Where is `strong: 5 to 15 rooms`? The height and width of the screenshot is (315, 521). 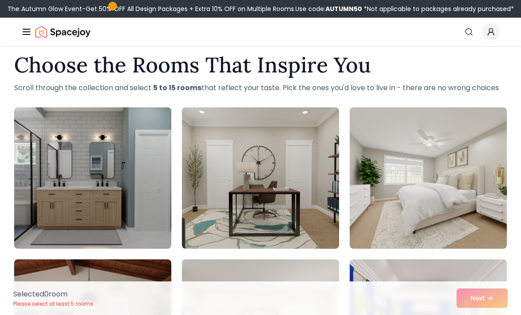
strong: 5 to 15 rooms is located at coordinates (177, 87).